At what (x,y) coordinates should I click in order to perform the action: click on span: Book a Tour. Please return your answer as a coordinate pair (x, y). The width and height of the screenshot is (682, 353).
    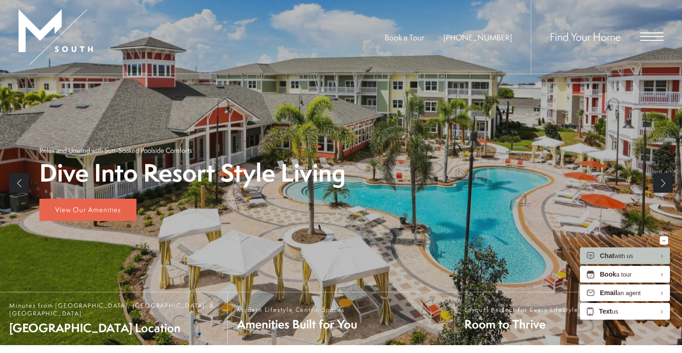
    Looking at the image, I should click on (404, 37).